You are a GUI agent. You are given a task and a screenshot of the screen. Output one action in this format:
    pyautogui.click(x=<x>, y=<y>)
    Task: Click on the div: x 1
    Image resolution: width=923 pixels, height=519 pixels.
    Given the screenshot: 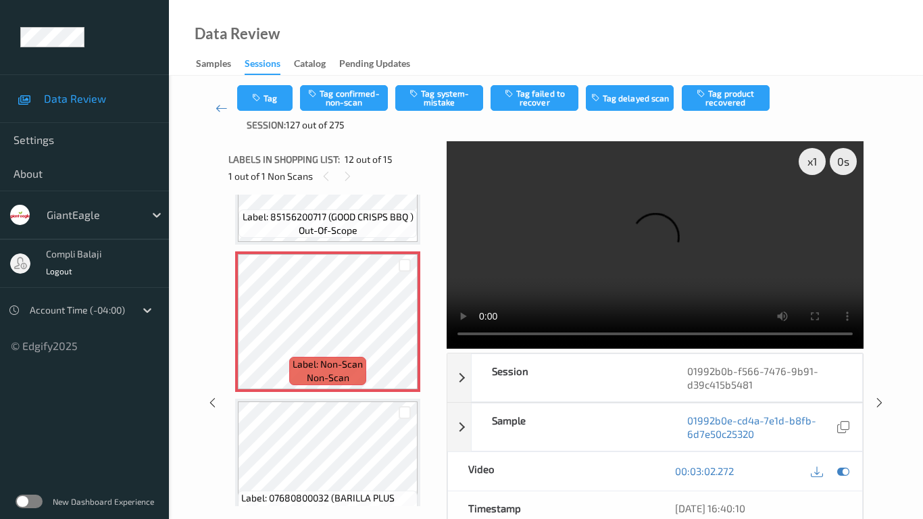 What is the action you would take?
    pyautogui.click(x=812, y=161)
    